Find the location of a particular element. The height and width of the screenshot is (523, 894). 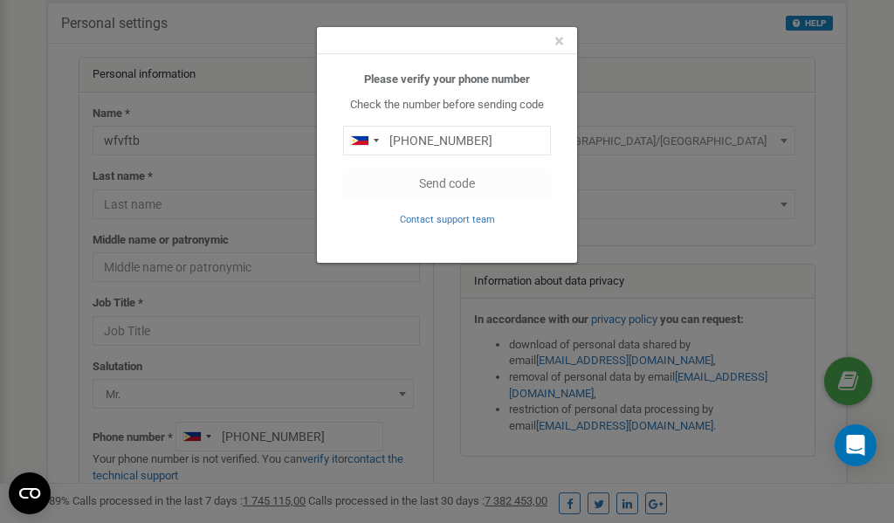

div: Open Intercom Messenger is located at coordinates (856, 445).